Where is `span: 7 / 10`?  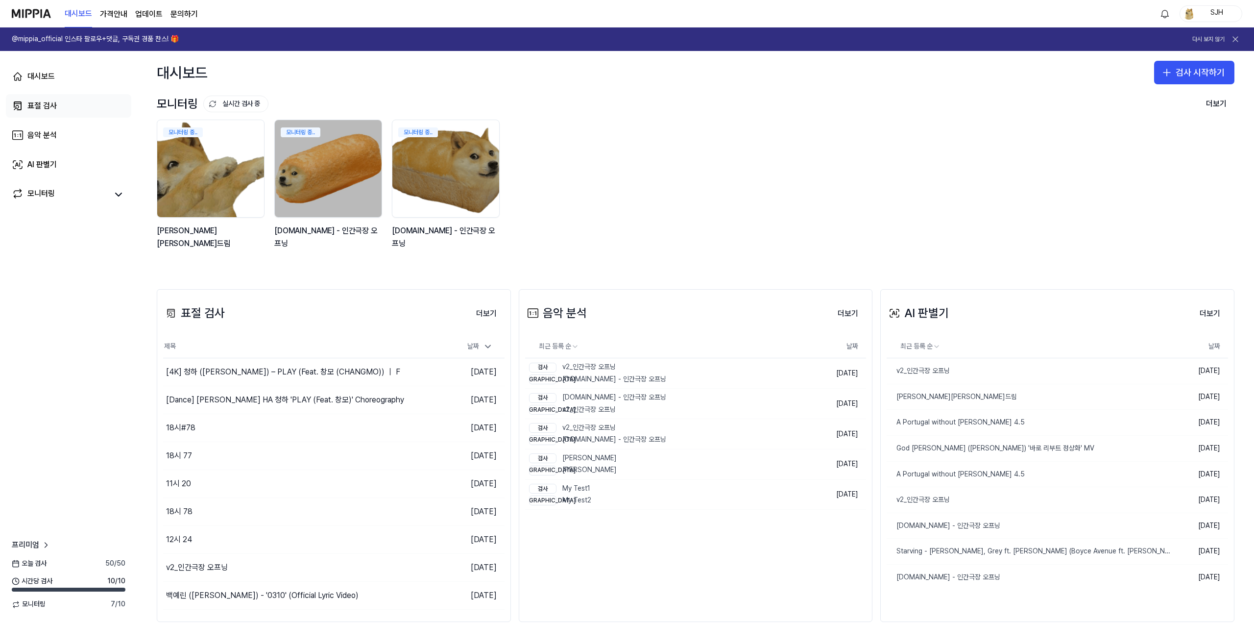
span: 7 / 10 is located at coordinates (118, 604).